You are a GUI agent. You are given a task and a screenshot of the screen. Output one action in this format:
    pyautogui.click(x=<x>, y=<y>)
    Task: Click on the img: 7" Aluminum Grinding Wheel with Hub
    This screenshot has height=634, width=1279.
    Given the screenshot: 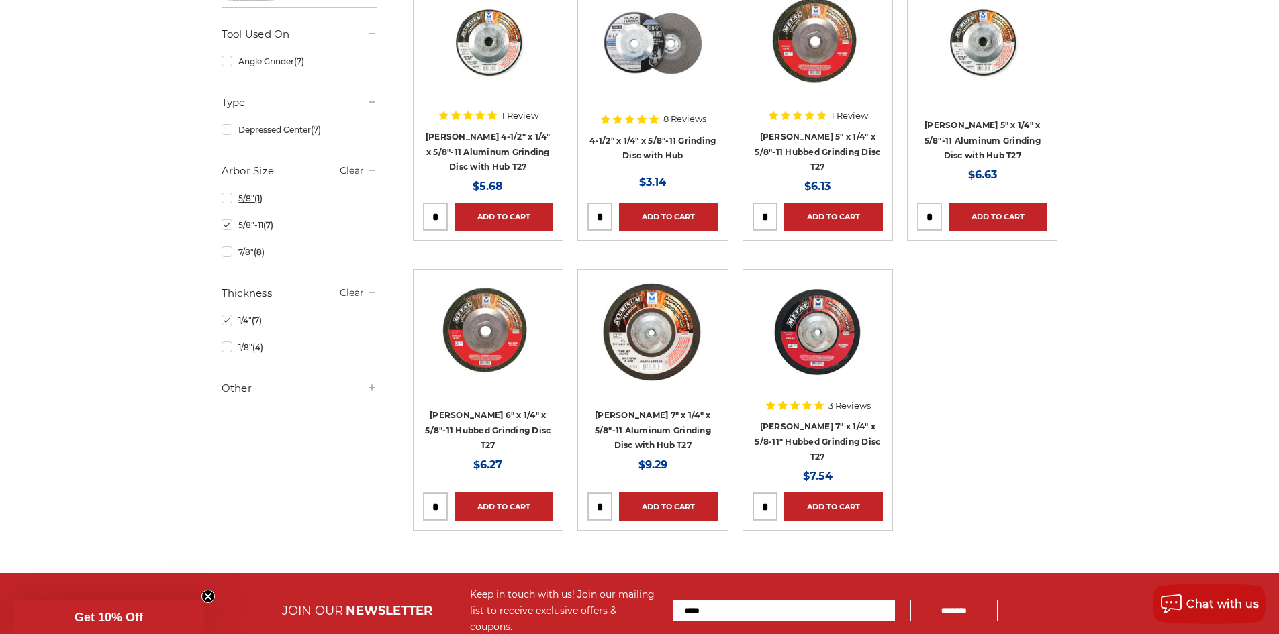 What is the action you would take?
    pyautogui.click(x=652, y=333)
    